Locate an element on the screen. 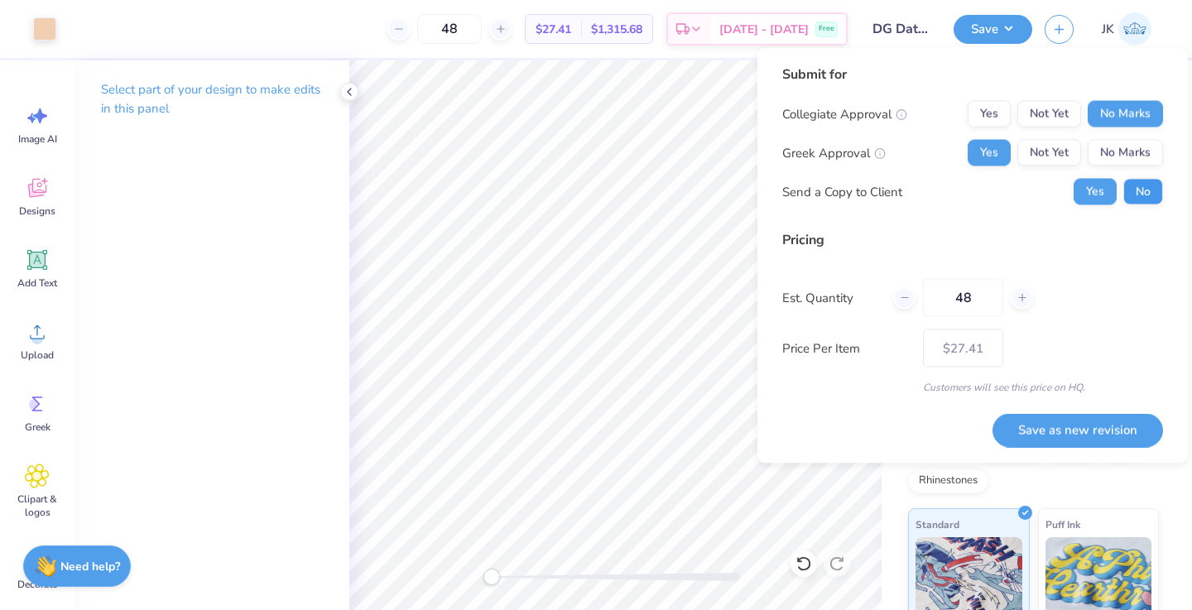 This screenshot has width=1192, height=610. span: Add Text is located at coordinates (37, 283).